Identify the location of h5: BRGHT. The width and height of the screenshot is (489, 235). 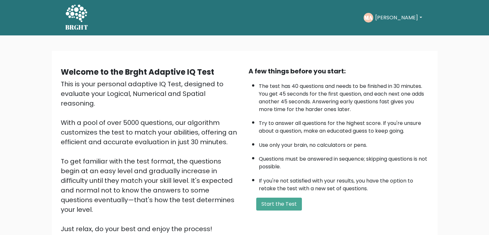
(77, 27).